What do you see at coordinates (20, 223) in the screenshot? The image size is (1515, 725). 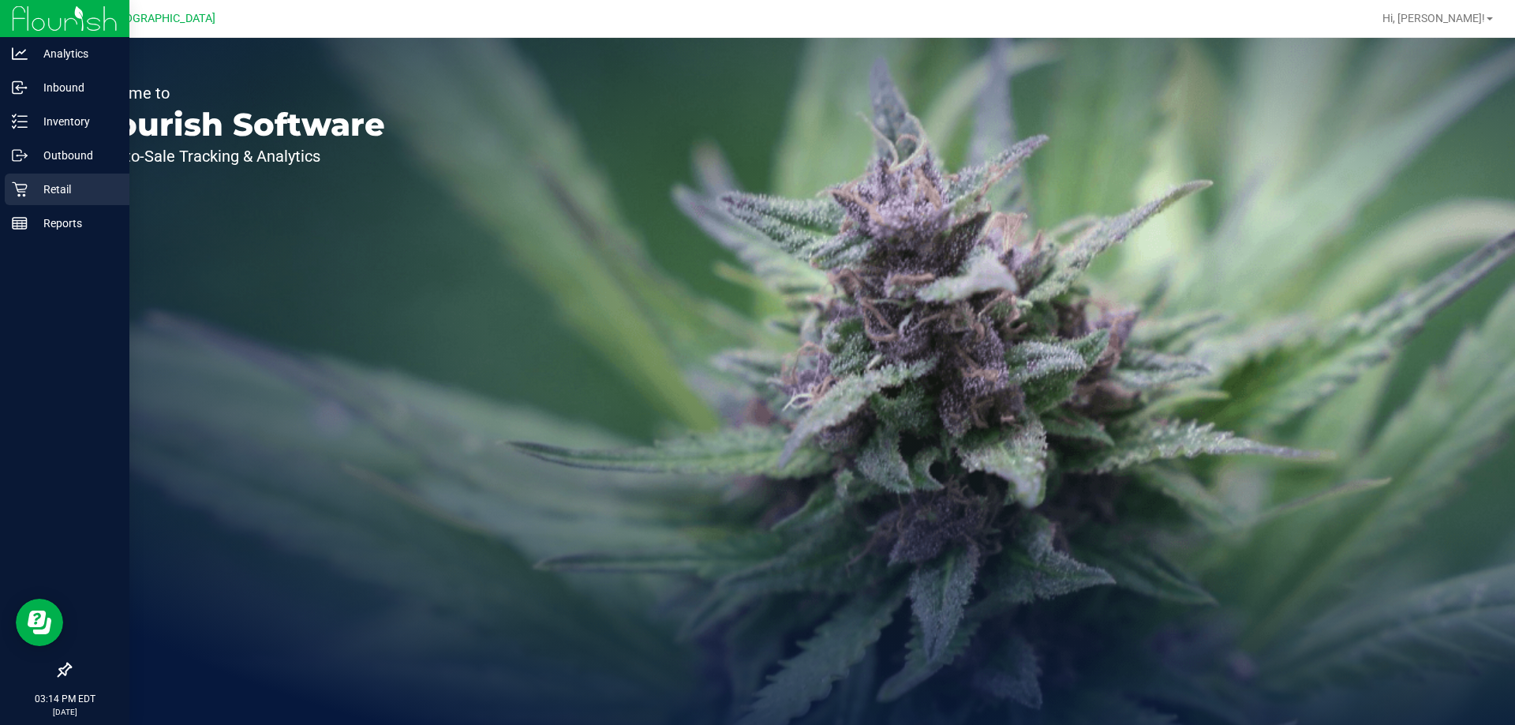 I see `inline-svg: Reports` at bounding box center [20, 223].